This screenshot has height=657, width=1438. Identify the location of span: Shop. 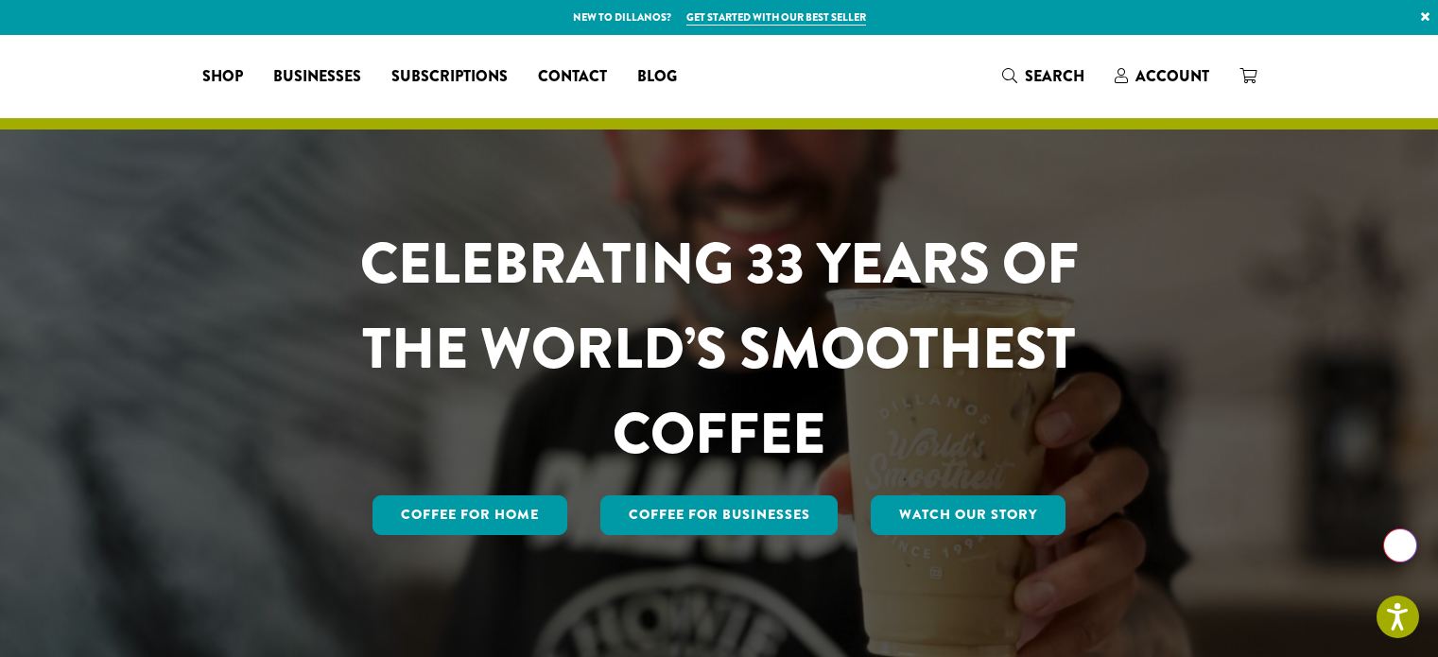
(222, 77).